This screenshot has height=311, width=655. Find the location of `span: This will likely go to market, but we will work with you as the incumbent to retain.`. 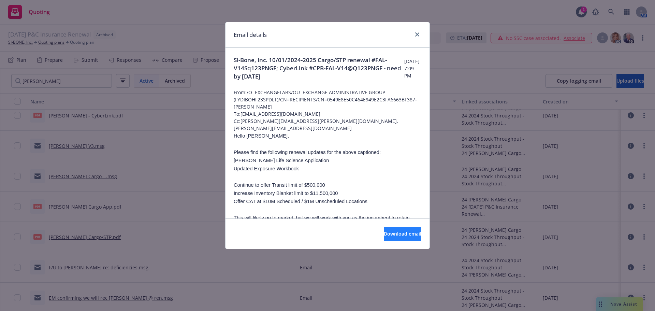

span: This will likely go to market, but we will work with you as the incumbent to retain. is located at coordinates (322, 218).